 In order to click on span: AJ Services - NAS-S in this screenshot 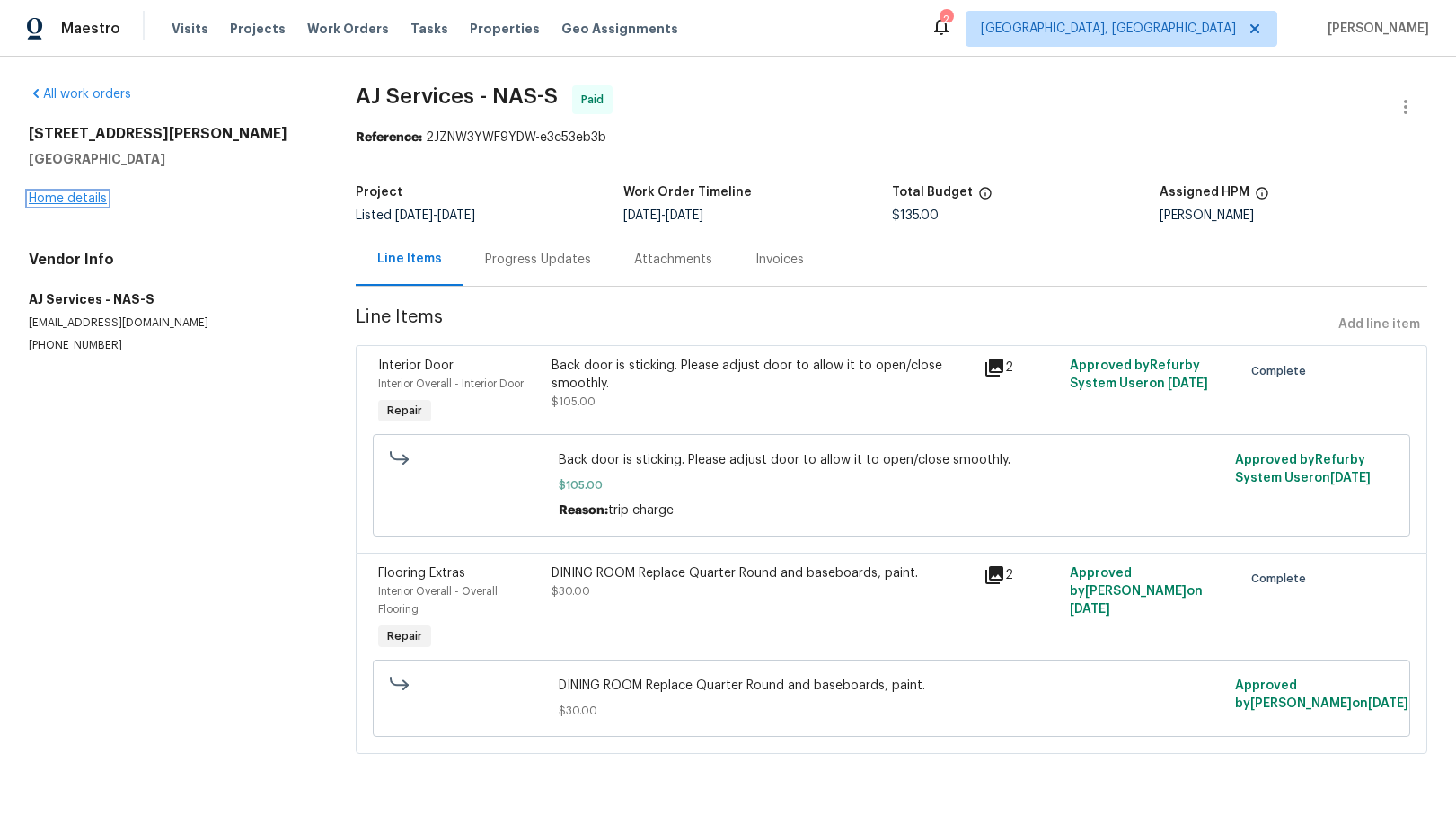, I will do `click(456, 97)`.